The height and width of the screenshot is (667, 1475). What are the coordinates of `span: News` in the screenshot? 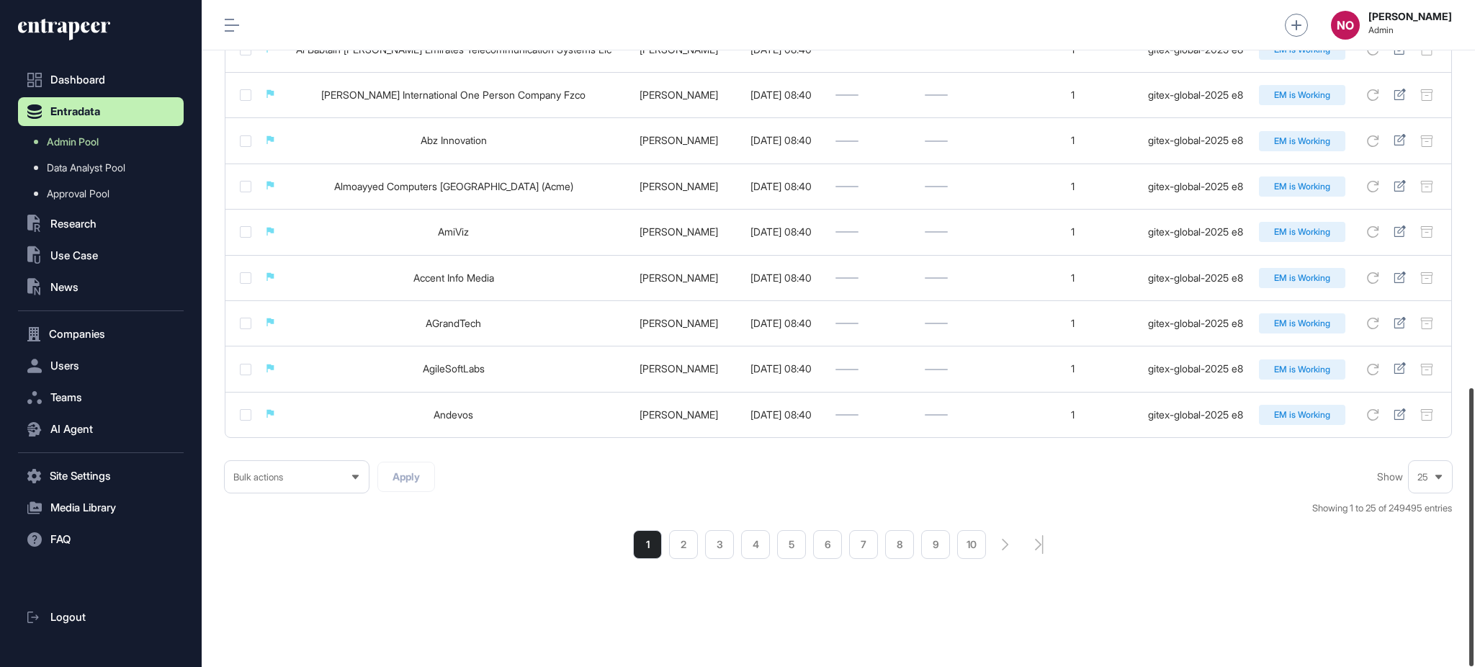 It's located at (64, 287).